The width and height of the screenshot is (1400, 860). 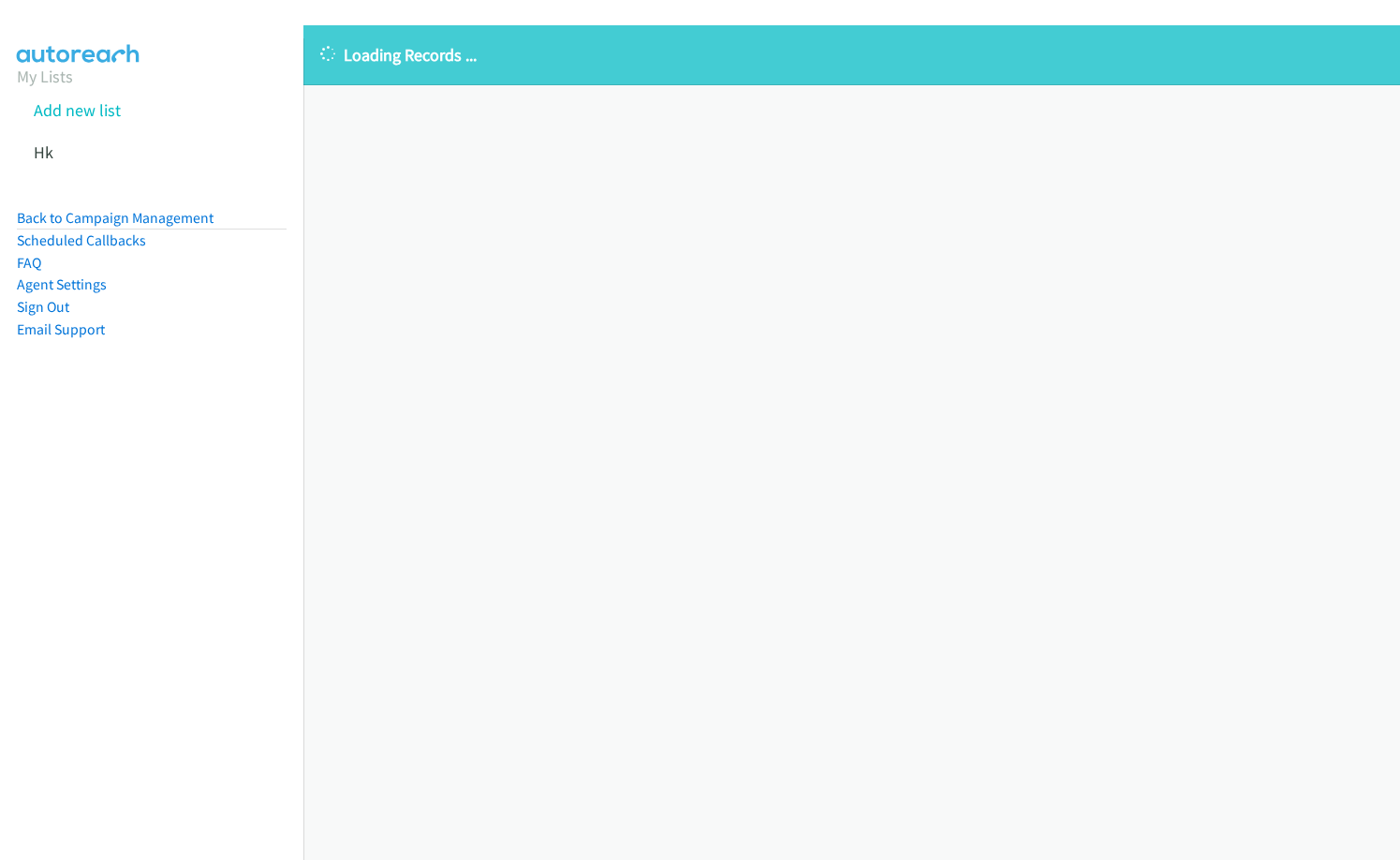 I want to click on a: FAQ, so click(x=29, y=263).